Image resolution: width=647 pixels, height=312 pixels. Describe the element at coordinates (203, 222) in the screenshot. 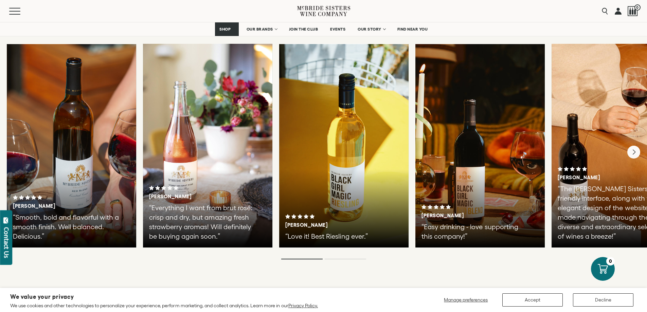

I see `p: “Everything I want from brut rosé: crisp and dry, but amazing fresh strawberry aromas! Will defin...` at that location.